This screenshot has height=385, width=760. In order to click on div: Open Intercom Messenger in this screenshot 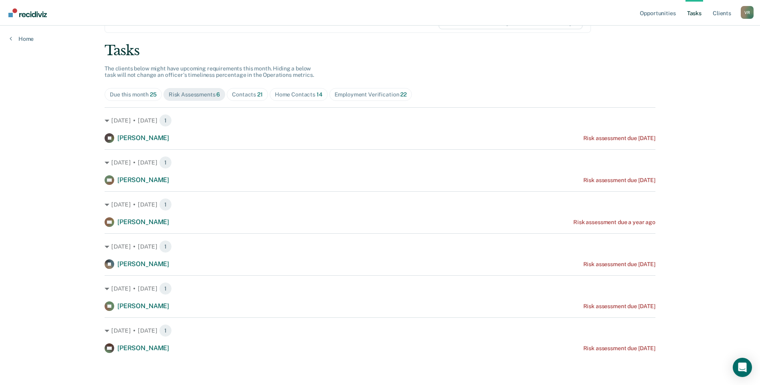, I will do `click(742, 368)`.